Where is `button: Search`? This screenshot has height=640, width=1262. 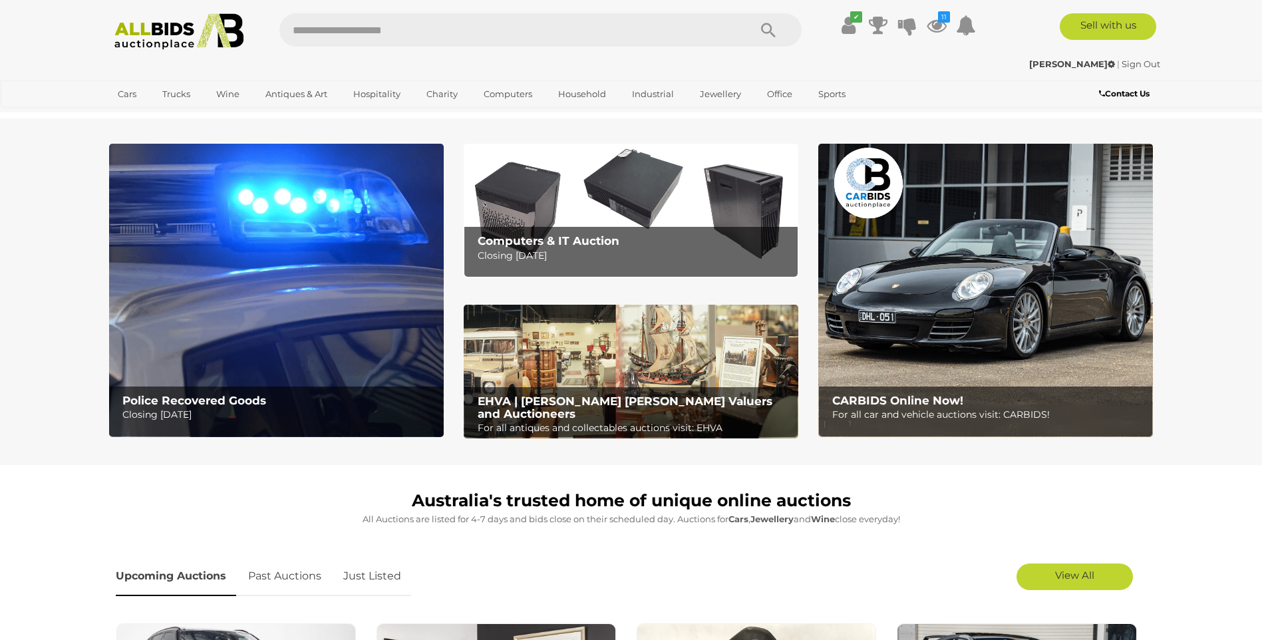
button: Search is located at coordinates (768, 30).